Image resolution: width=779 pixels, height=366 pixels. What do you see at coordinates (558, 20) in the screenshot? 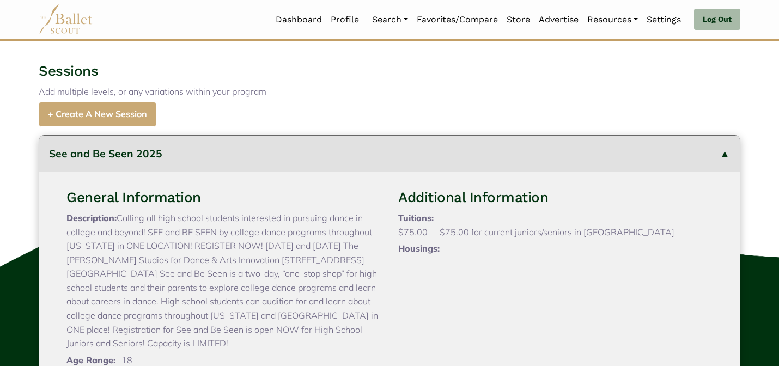
I see `a: Advertise` at bounding box center [558, 20].